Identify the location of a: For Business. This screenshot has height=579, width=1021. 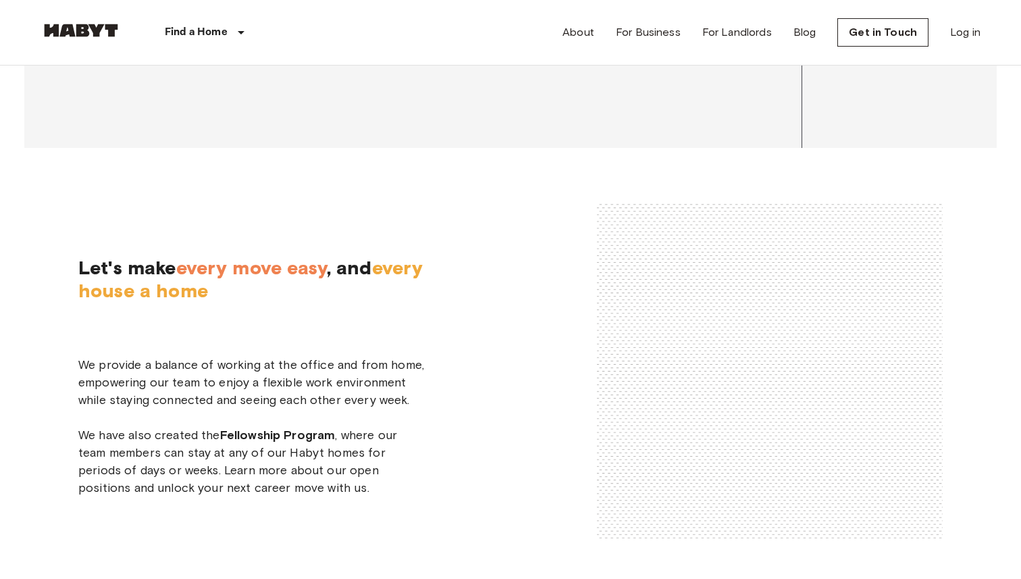
(648, 32).